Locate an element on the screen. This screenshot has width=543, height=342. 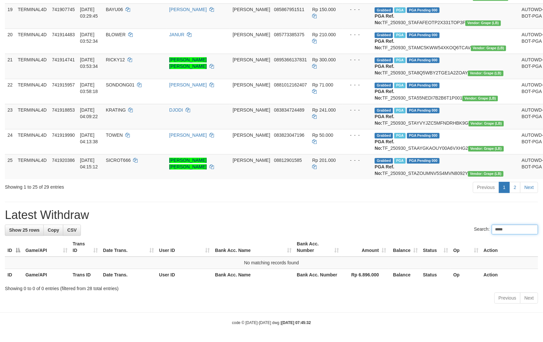
a: Previous is located at coordinates (486, 187).